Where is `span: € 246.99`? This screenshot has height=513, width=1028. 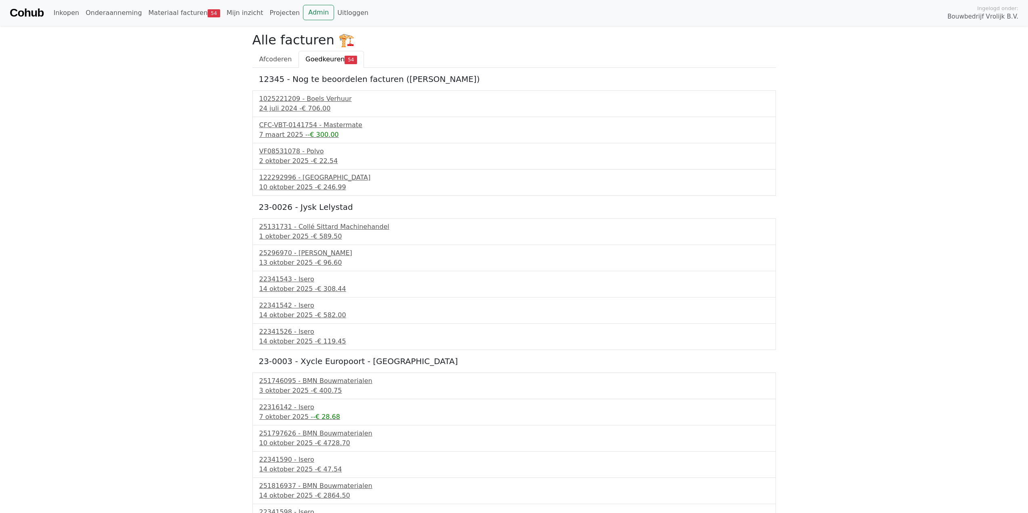
span: € 246.99 is located at coordinates (331, 187).